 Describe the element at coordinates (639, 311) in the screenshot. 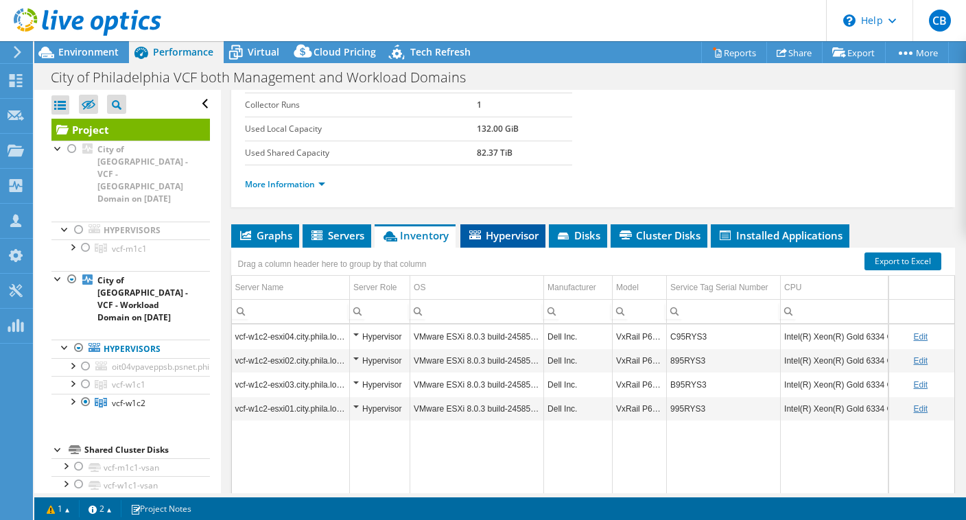

I see `td: Column Model, Filter cell` at that location.